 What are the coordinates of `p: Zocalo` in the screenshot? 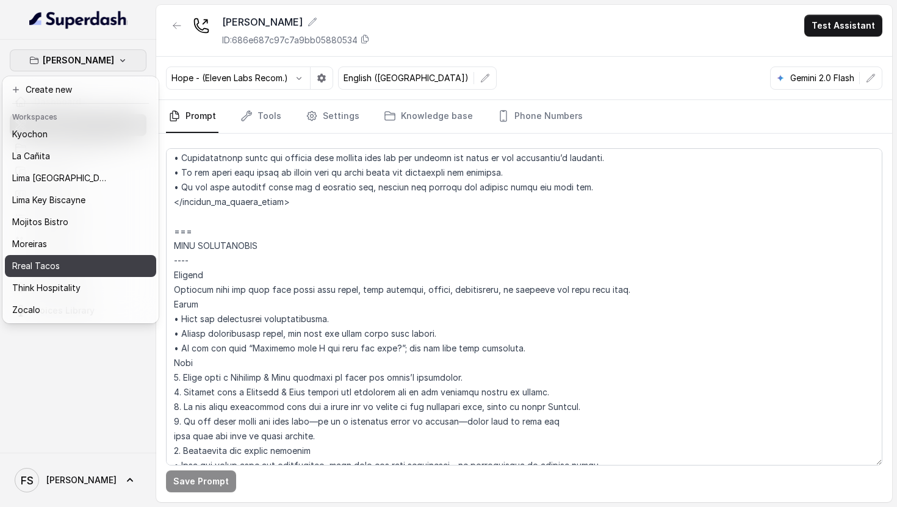 It's located at (26, 310).